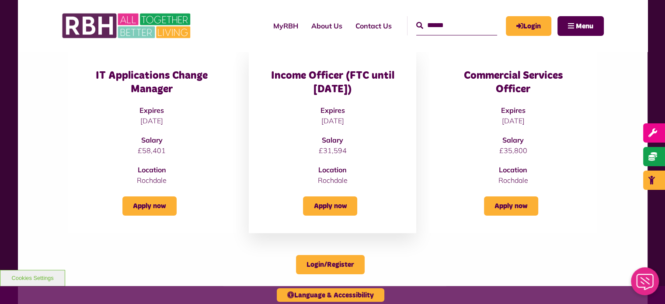 The height and width of the screenshot is (304, 665). I want to click on p: £58,401, so click(152, 150).